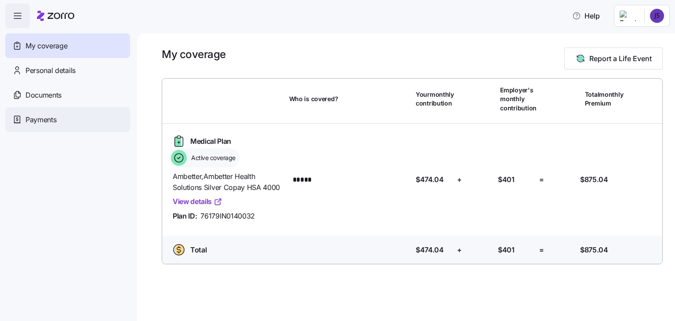 The width and height of the screenshot is (675, 321). What do you see at coordinates (68, 120) in the screenshot?
I see `a: Payments` at bounding box center [68, 120].